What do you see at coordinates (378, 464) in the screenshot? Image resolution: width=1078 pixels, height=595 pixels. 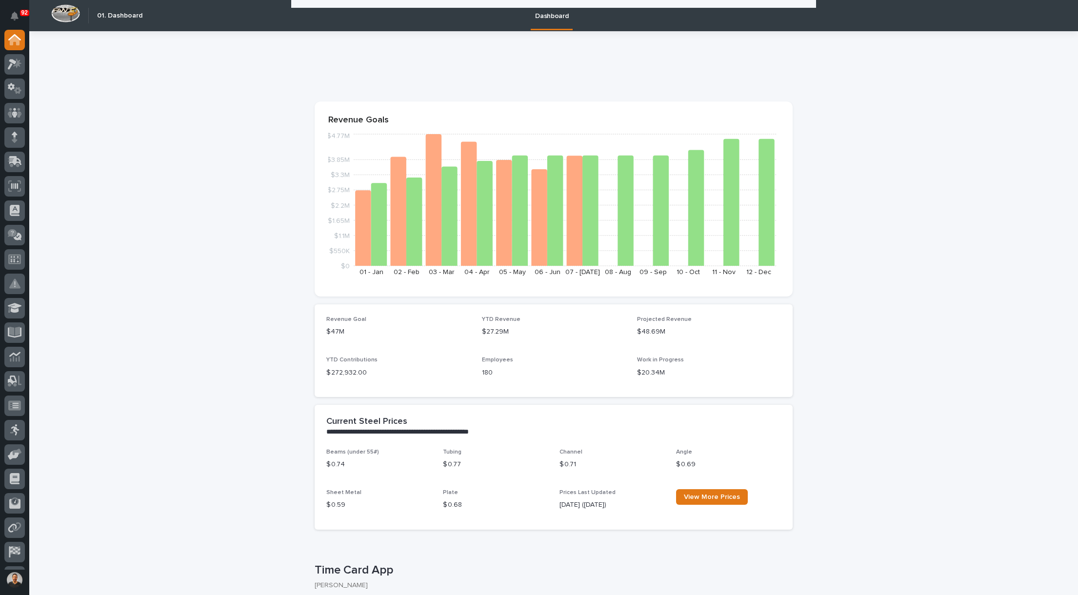 I see `p: $ 0.74` at bounding box center [378, 464].